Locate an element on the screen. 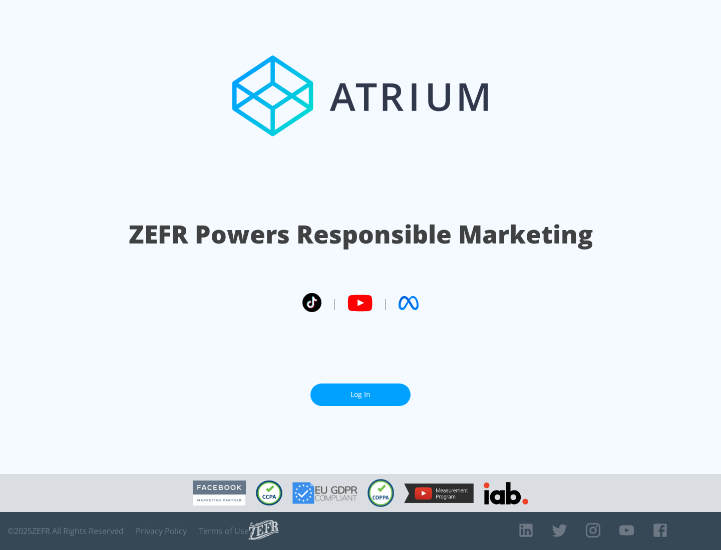 The height and width of the screenshot is (550, 721). img: YouTube Measurement Program is located at coordinates (438, 493).